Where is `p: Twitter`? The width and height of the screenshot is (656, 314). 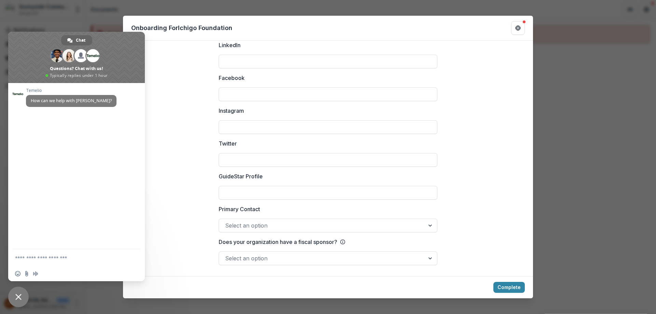
p: Twitter is located at coordinates (228, 144).